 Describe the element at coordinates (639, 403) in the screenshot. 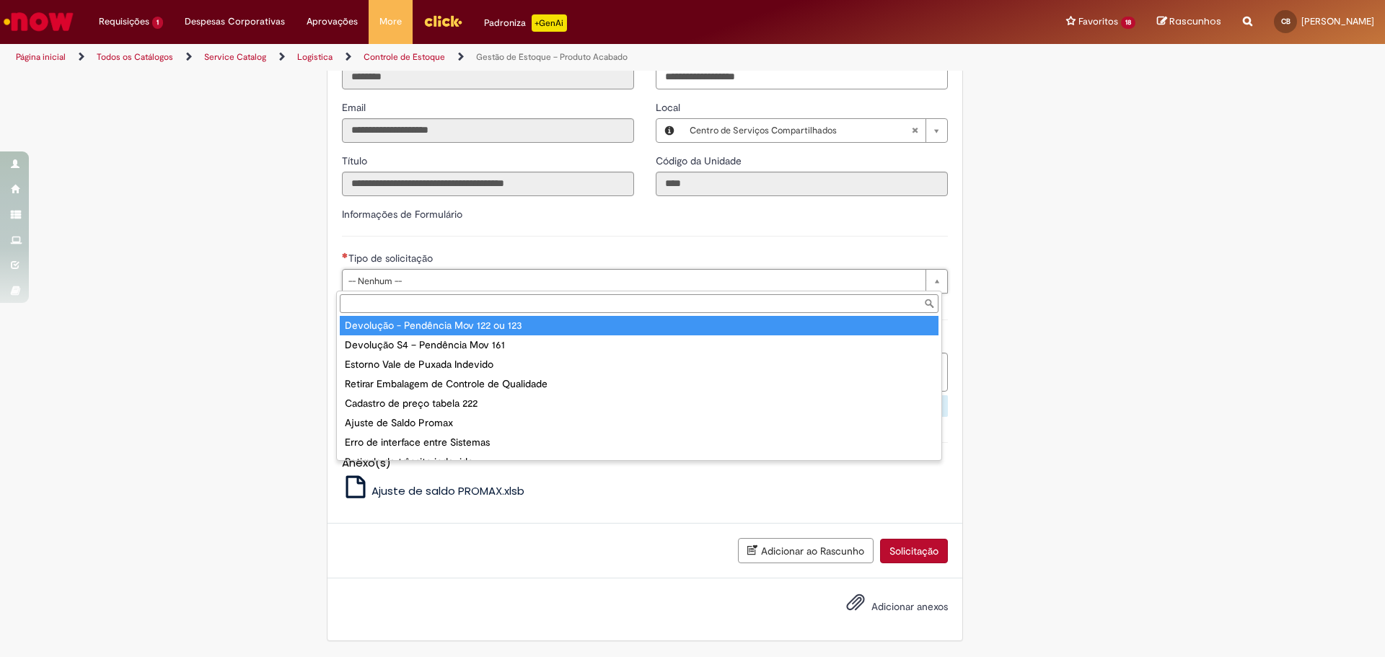

I see `div: Cadastro de preço tabela 222` at that location.